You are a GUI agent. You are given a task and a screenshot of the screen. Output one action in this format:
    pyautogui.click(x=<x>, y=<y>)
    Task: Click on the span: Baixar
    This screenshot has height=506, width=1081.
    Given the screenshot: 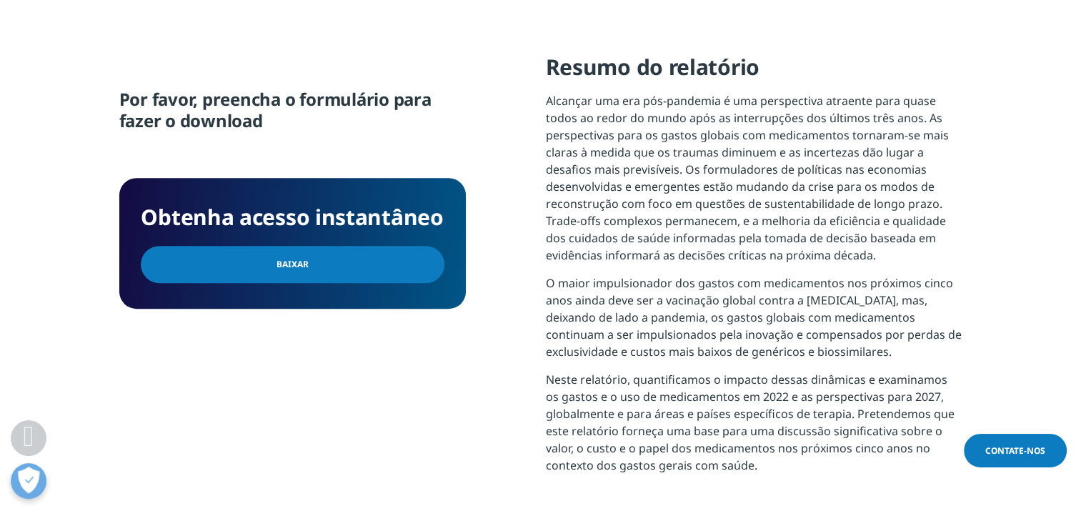 What is the action you would take?
    pyautogui.click(x=292, y=264)
    